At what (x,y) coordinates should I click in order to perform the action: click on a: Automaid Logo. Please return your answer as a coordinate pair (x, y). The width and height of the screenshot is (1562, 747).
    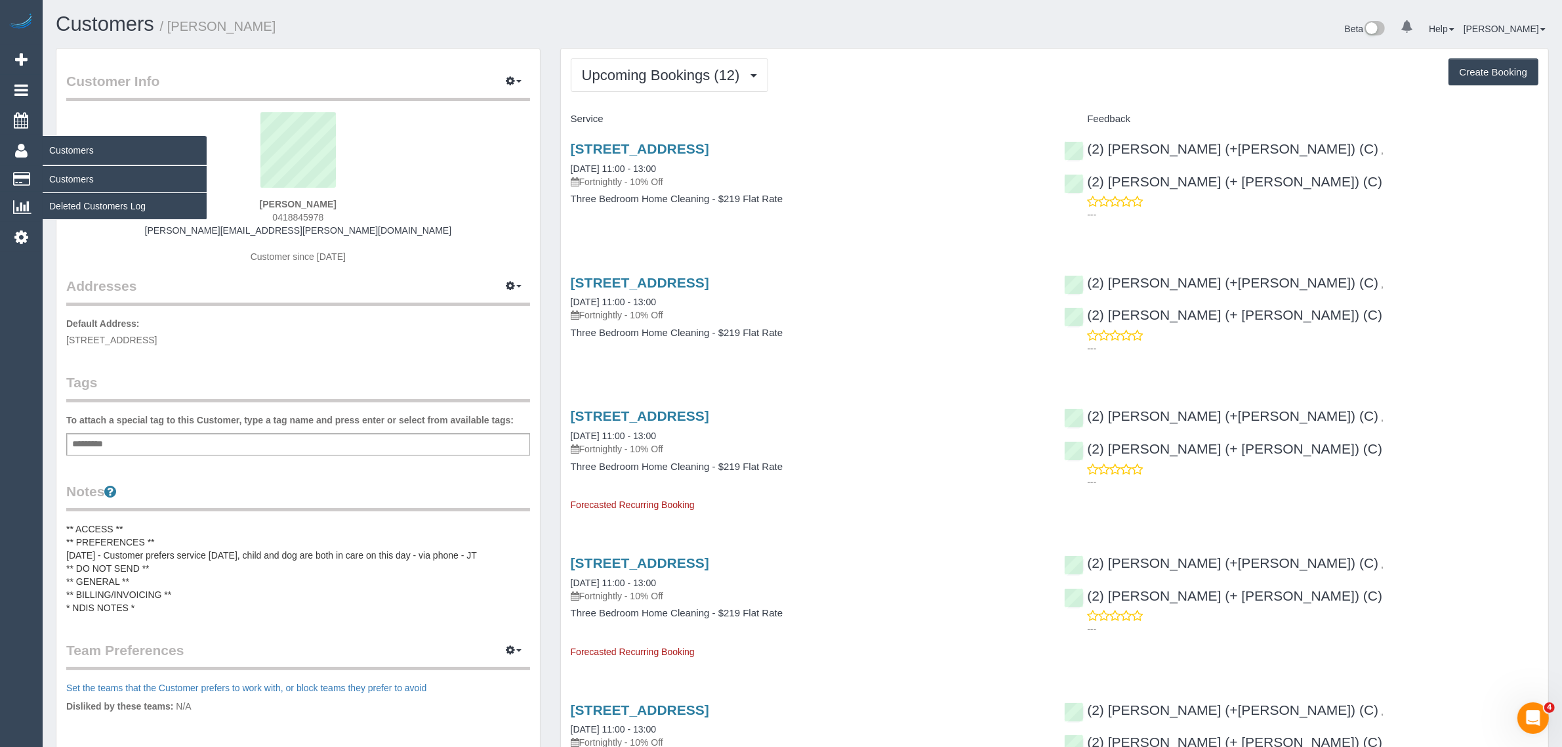
    Looking at the image, I should click on (21, 22).